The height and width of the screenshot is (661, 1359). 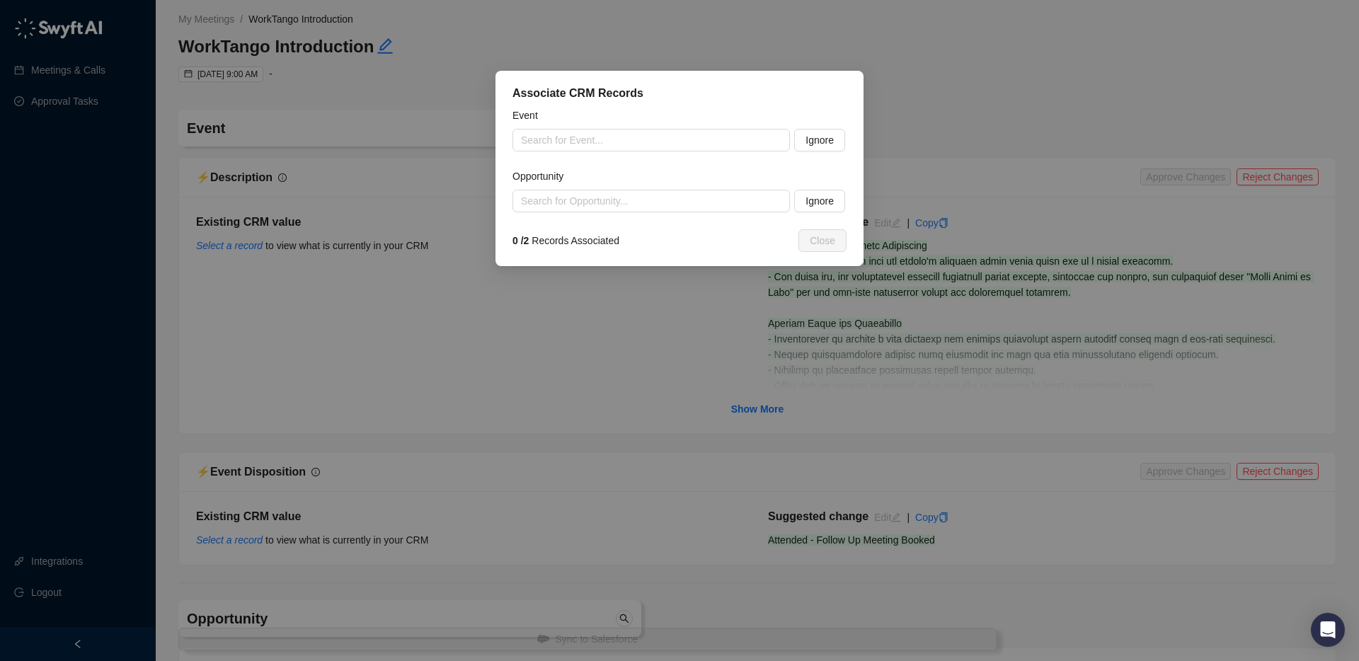 I want to click on div: Associate CRM Records, so click(x=679, y=93).